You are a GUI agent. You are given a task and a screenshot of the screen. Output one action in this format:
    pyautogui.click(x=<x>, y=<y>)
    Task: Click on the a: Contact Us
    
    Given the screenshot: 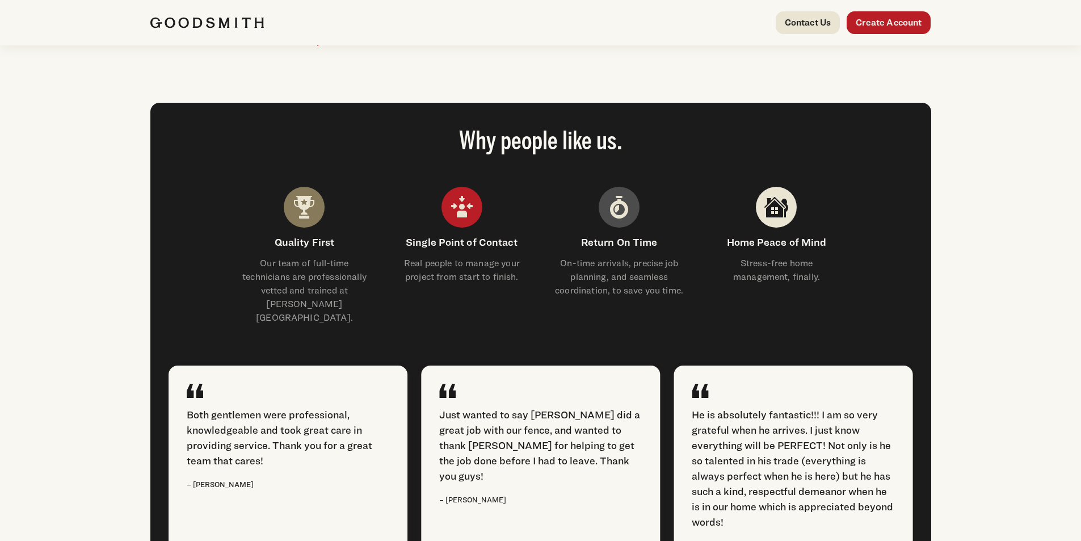 What is the action you would take?
    pyautogui.click(x=808, y=23)
    